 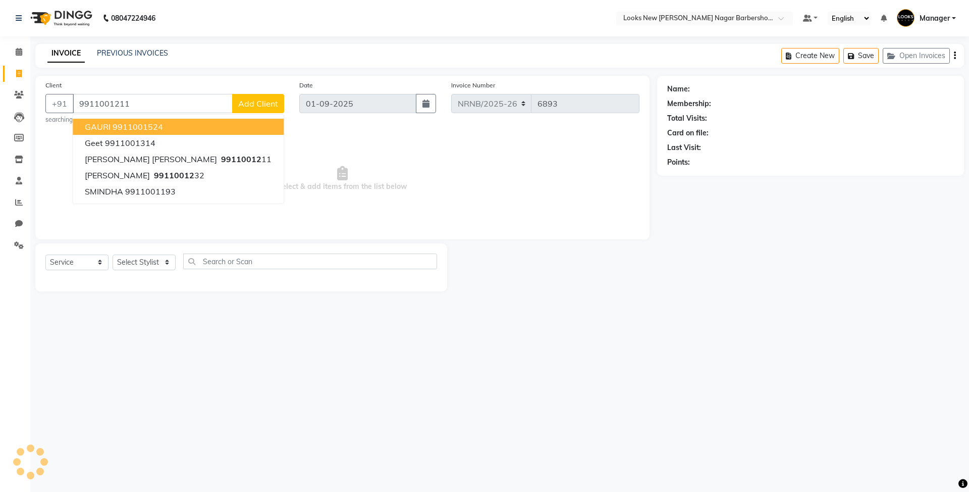 What do you see at coordinates (935, 18) in the screenshot?
I see `span: Manager` at bounding box center [935, 18].